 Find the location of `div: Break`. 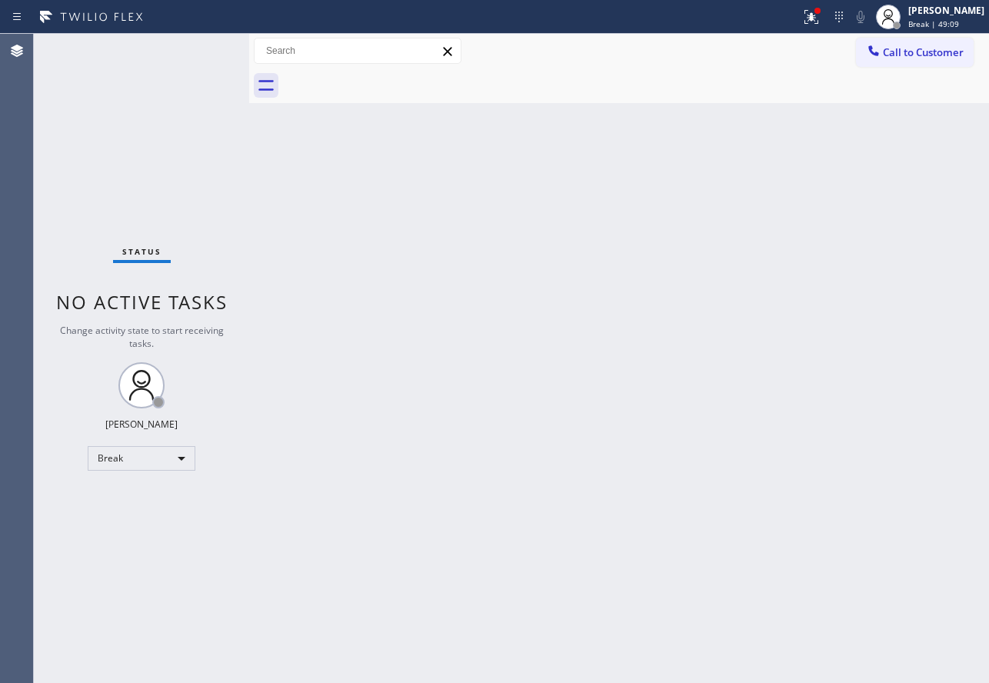

div: Break is located at coordinates (142, 458).